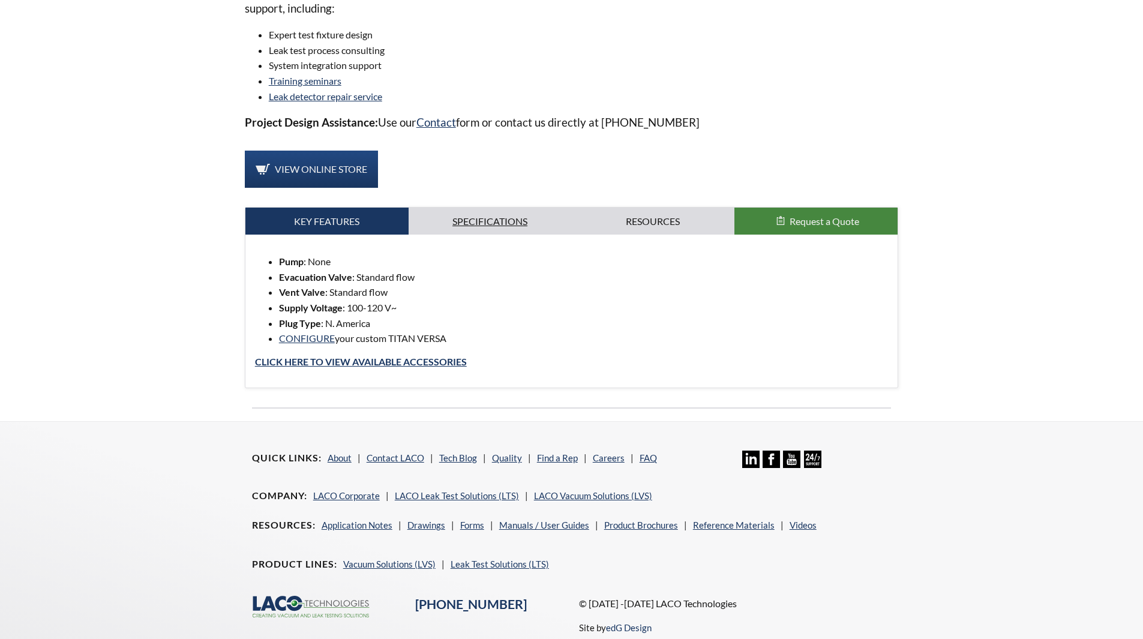 The image size is (1143, 639). Describe the element at coordinates (458, 458) in the screenshot. I see `a: Tech Blog` at that location.